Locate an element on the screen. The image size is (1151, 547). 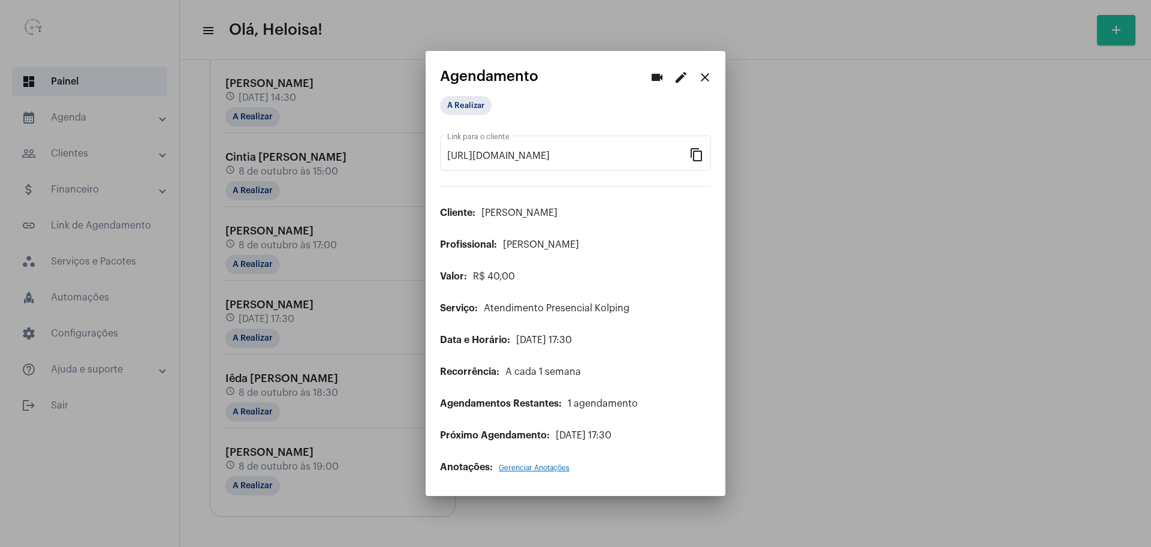
mat-icon: edit is located at coordinates (681, 77).